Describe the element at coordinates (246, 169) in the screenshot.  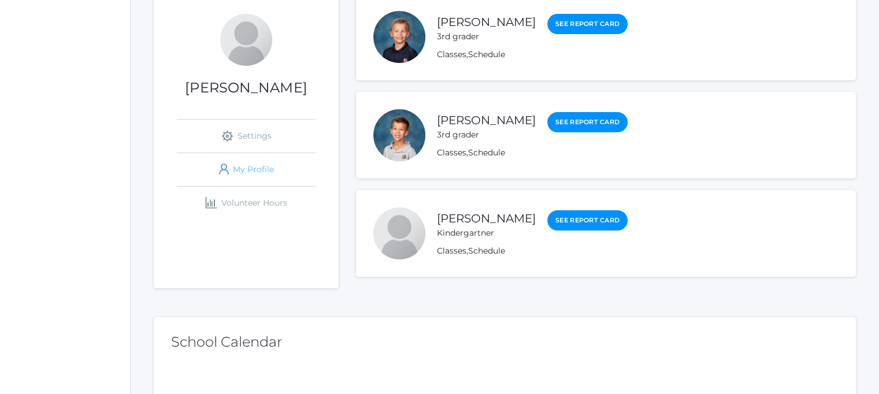
I see `a: My Profile` at that location.